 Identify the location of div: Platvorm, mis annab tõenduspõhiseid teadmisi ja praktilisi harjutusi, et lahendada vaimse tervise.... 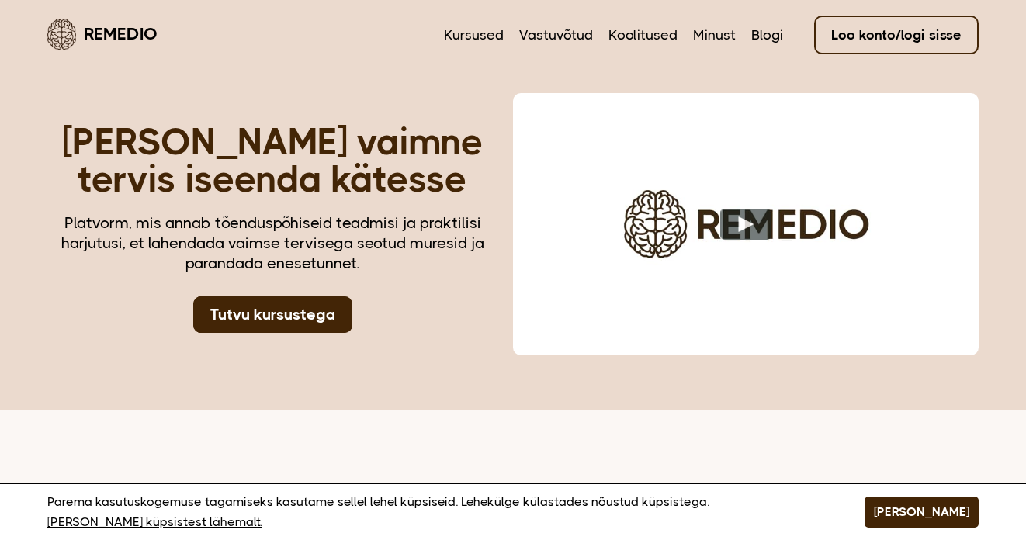
(272, 244).